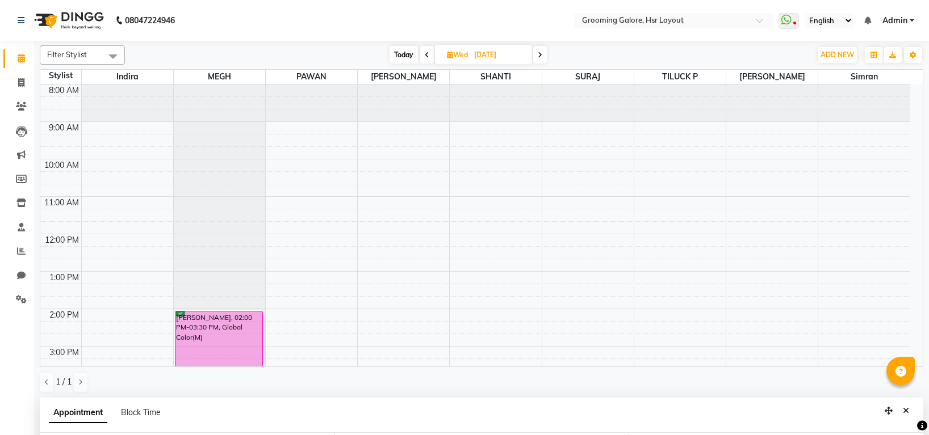  I want to click on div: 3:00 PM, so click(64, 353).